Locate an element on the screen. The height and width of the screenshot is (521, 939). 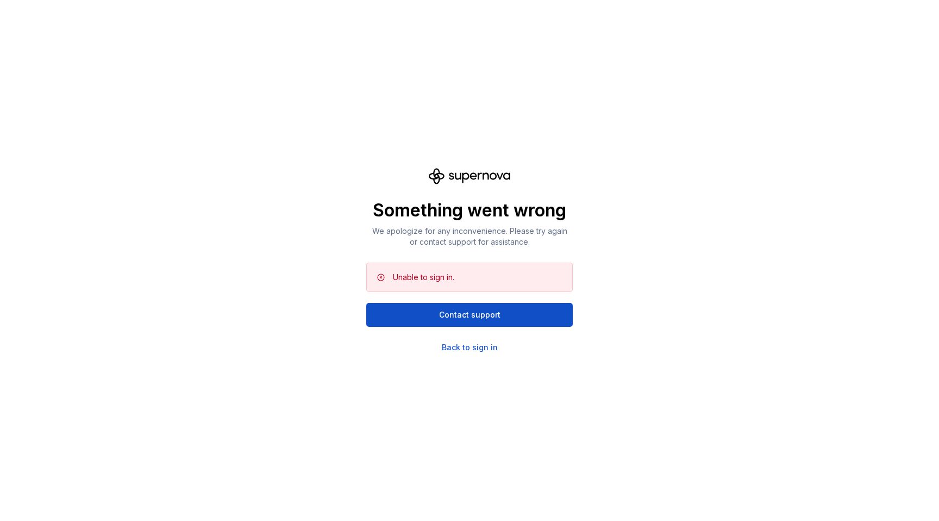
a: Back to sign in is located at coordinates (470, 347).